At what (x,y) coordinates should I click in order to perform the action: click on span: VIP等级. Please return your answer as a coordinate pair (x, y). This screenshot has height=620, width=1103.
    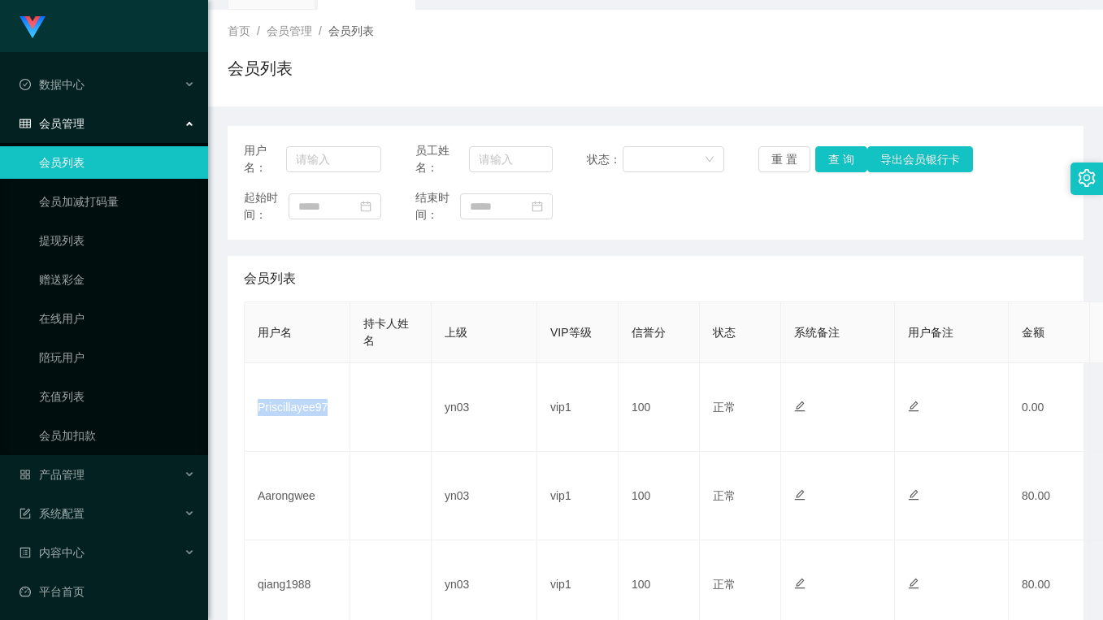
    Looking at the image, I should click on (571, 332).